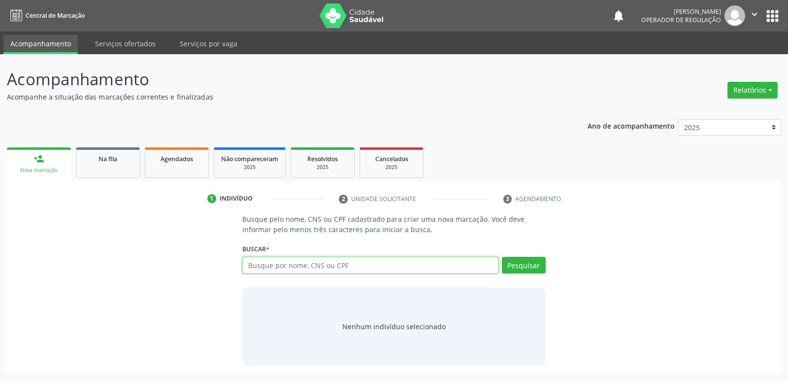 This screenshot has width=788, height=381. Describe the element at coordinates (256, 249) in the screenshot. I see `label: Buscar` at that location.